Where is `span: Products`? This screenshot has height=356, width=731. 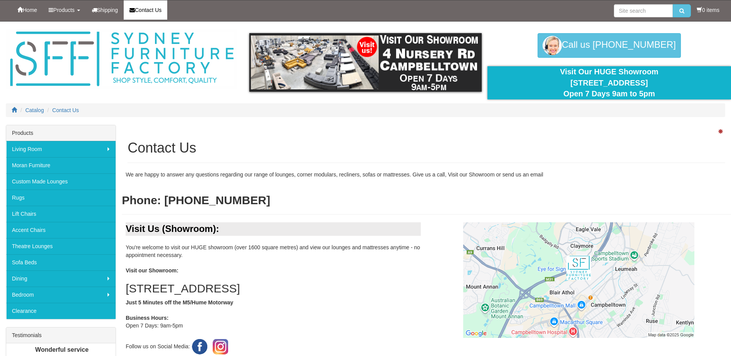
span: Products is located at coordinates (64, 10).